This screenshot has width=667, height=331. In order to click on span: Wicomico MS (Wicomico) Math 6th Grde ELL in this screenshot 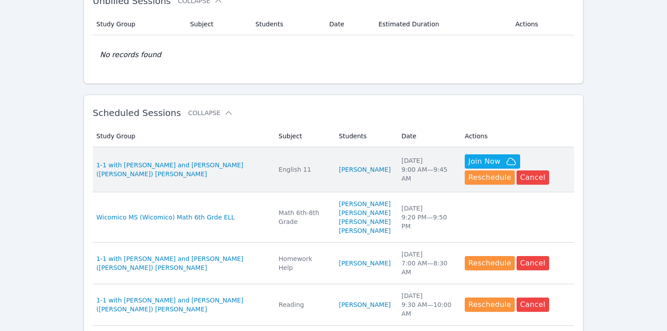, I will do `click(166, 217)`.